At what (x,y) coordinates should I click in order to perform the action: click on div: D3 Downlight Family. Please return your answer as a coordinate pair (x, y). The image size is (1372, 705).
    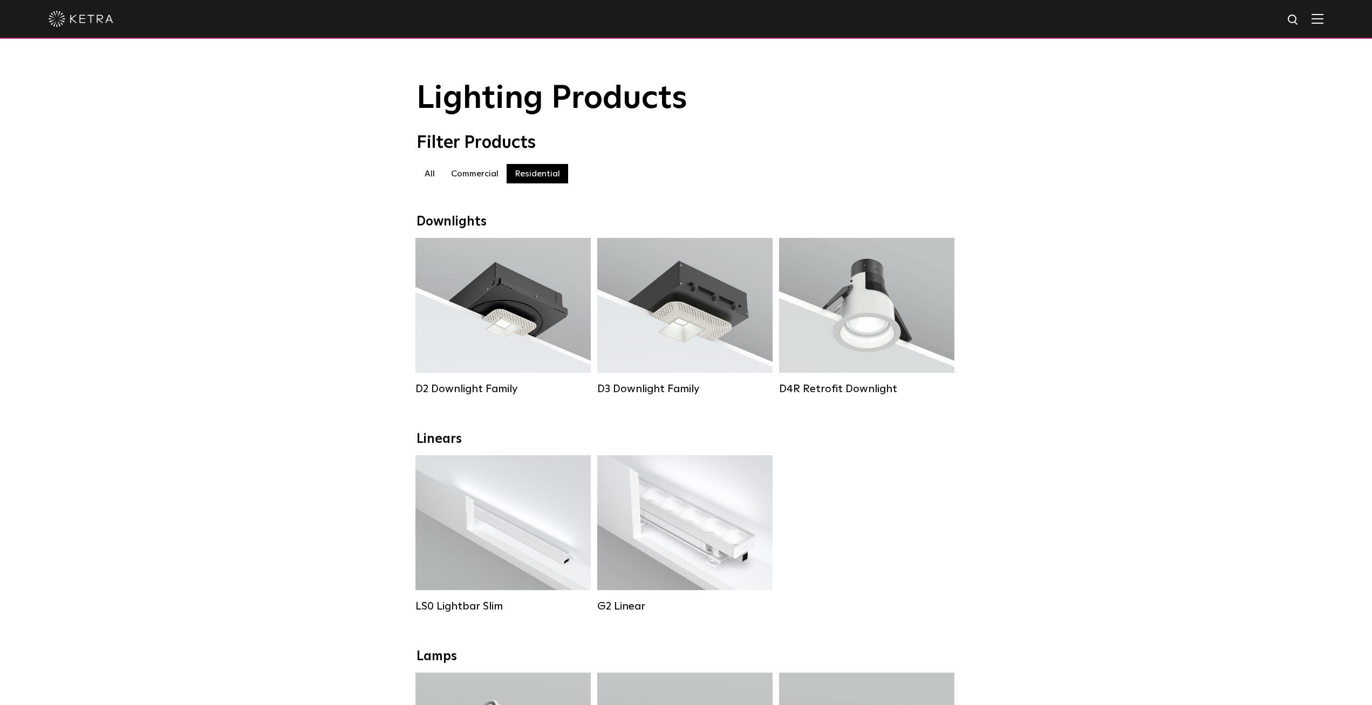
    Looking at the image, I should click on (684, 389).